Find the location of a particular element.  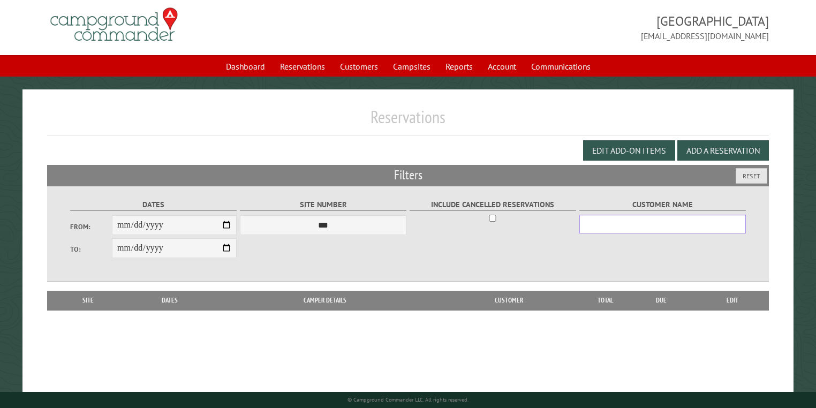

th: Camper Details is located at coordinates (325, 300).